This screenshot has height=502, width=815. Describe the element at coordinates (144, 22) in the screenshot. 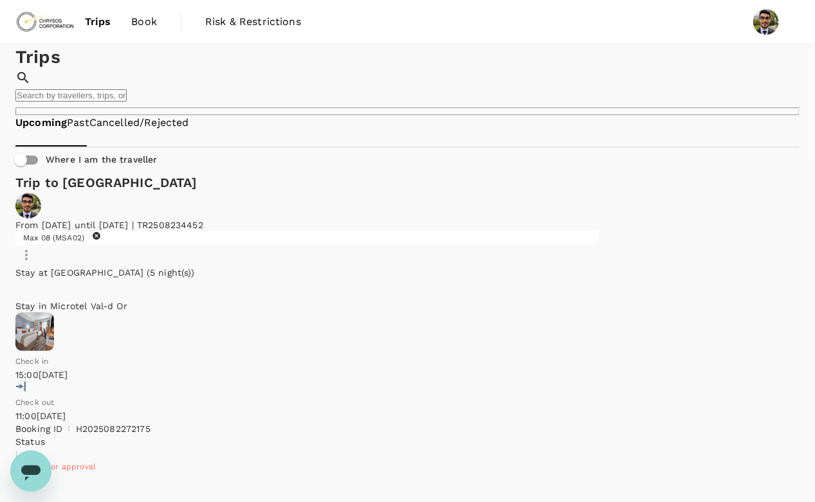

I see `span: Book` at that location.